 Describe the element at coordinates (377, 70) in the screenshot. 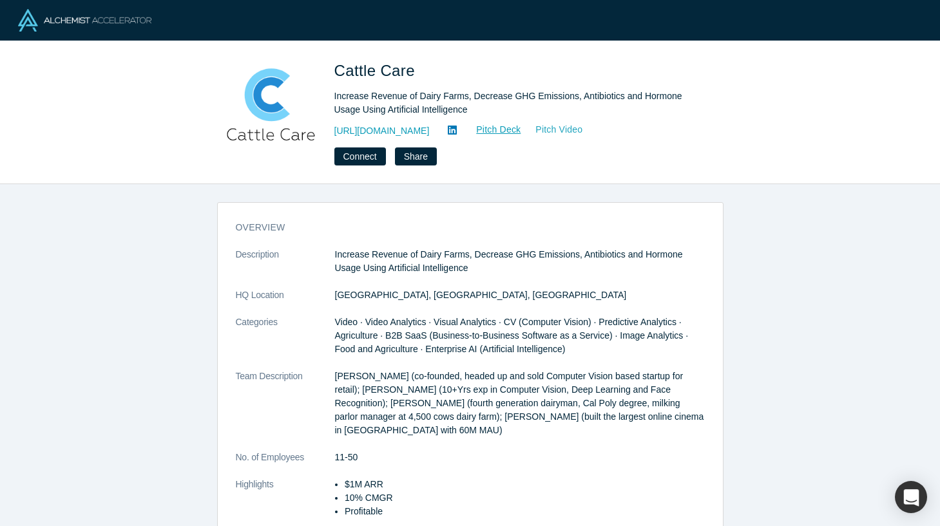

I see `span: Cattle Care` at that location.